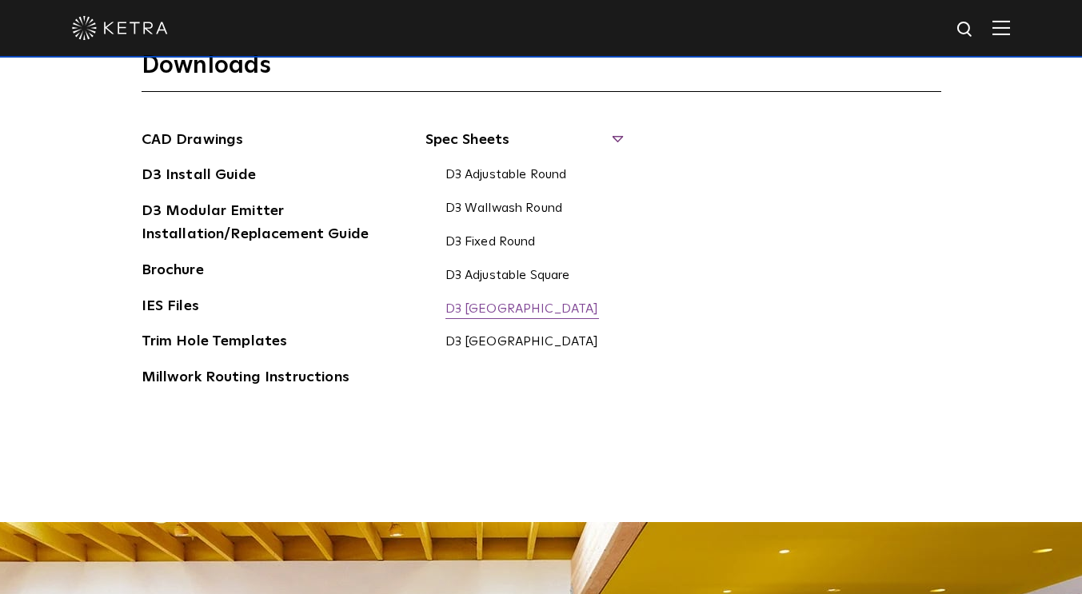 The image size is (1082, 594). Describe the element at coordinates (490, 243) in the screenshot. I see `a: D3 Fixed Round` at that location.